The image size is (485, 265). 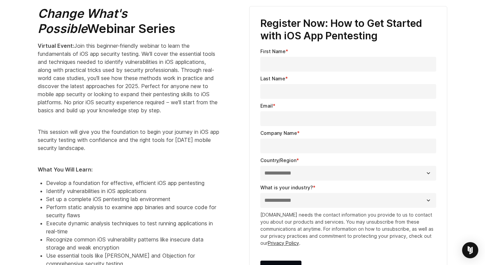 What do you see at coordinates (278, 160) in the screenshot?
I see `span: Country/Region` at bounding box center [278, 160].